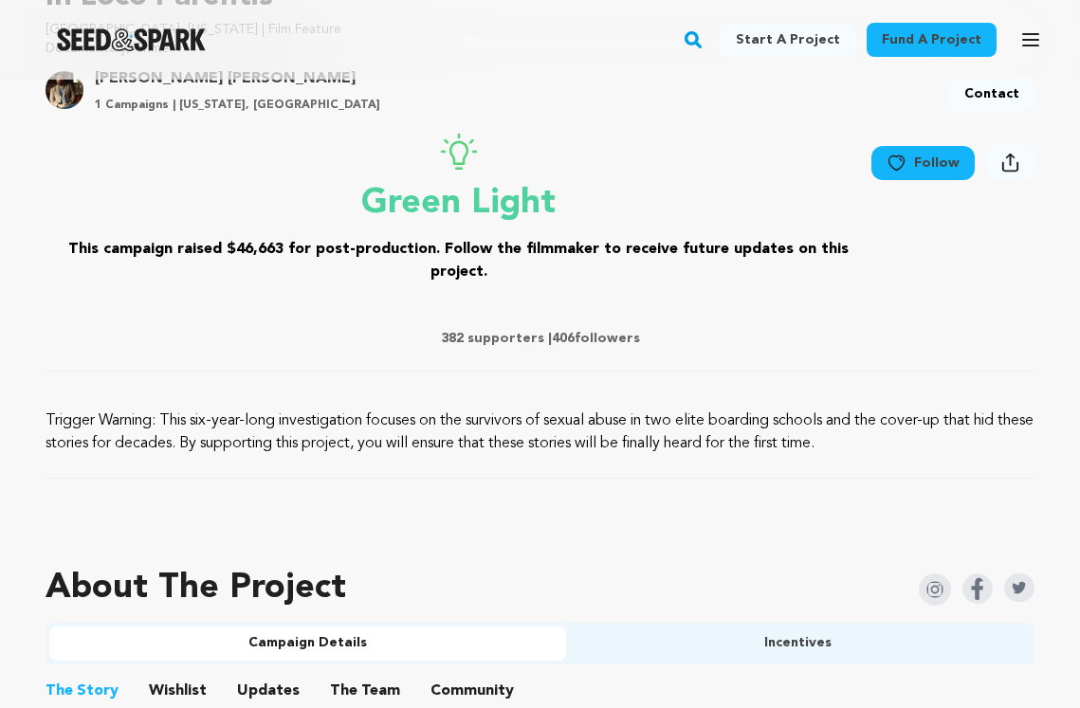  I want to click on a: Start a project, so click(788, 40).